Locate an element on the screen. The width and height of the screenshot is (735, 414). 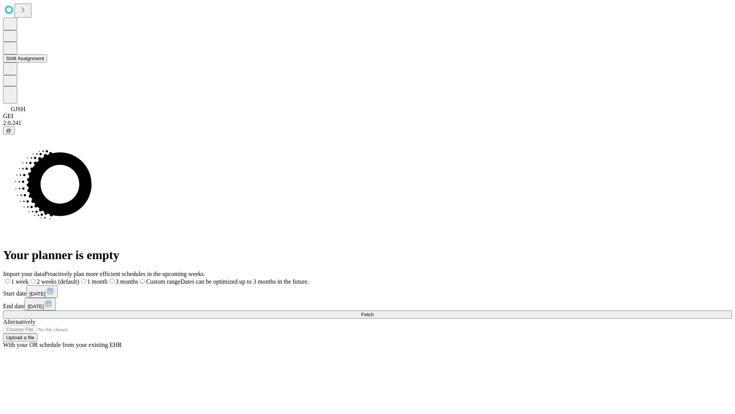
div: GEI is located at coordinates (368, 116).